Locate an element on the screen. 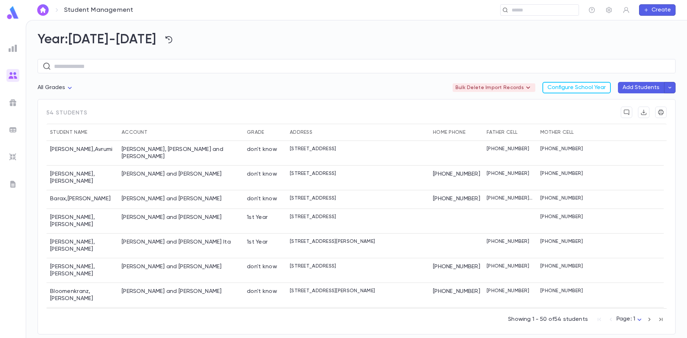 This screenshot has height=338, width=687. div: Baker, Matt and Dina is located at coordinates (172, 174).